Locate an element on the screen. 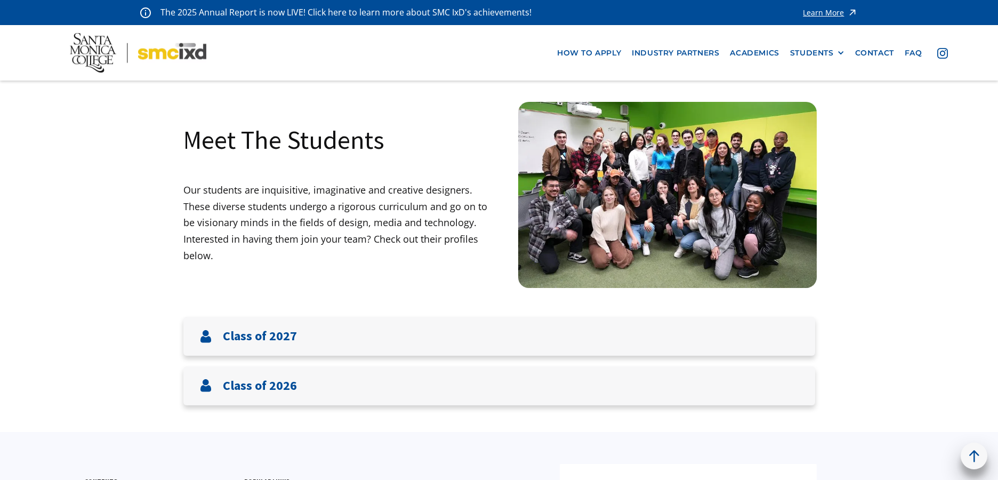 The width and height of the screenshot is (998, 480). img: icon - instagram is located at coordinates (942, 53).